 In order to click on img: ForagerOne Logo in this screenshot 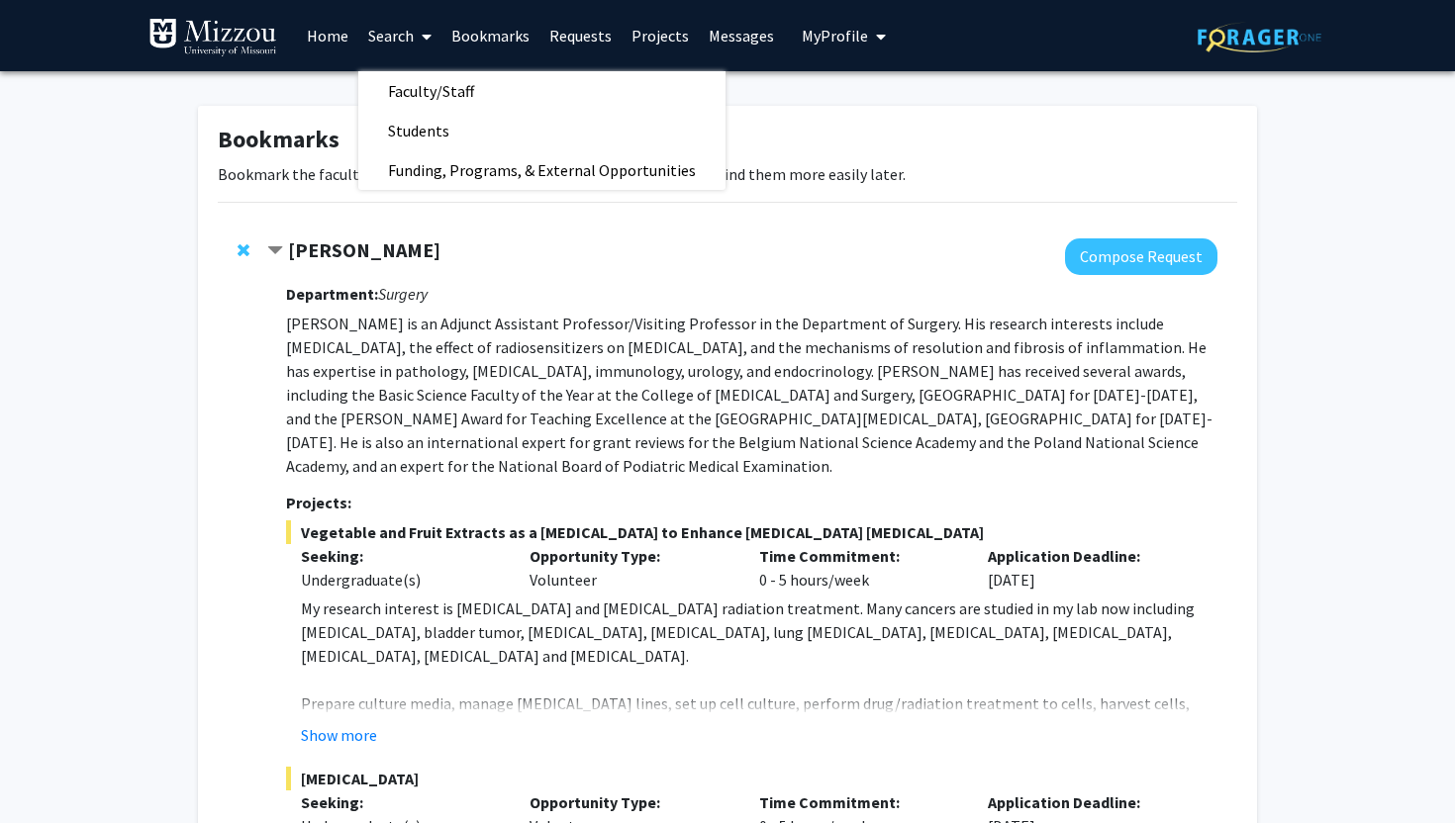, I will do `click(1259, 37)`.